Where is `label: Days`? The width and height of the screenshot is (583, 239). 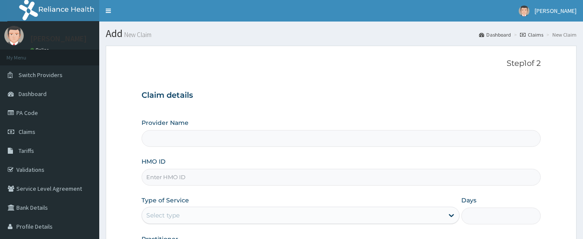
label: Days is located at coordinates (469, 201).